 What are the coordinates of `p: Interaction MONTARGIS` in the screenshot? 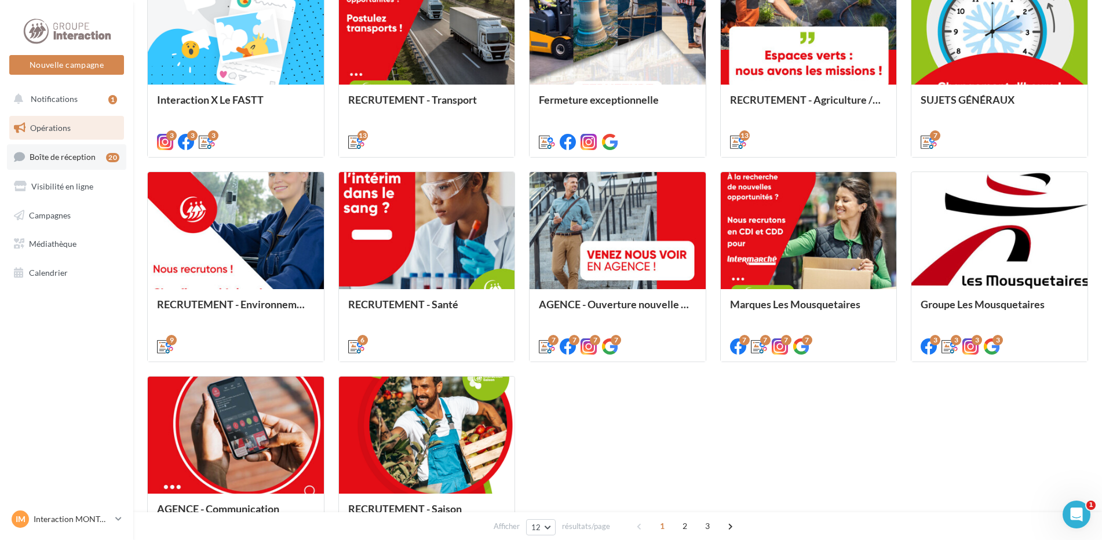 It's located at (72, 519).